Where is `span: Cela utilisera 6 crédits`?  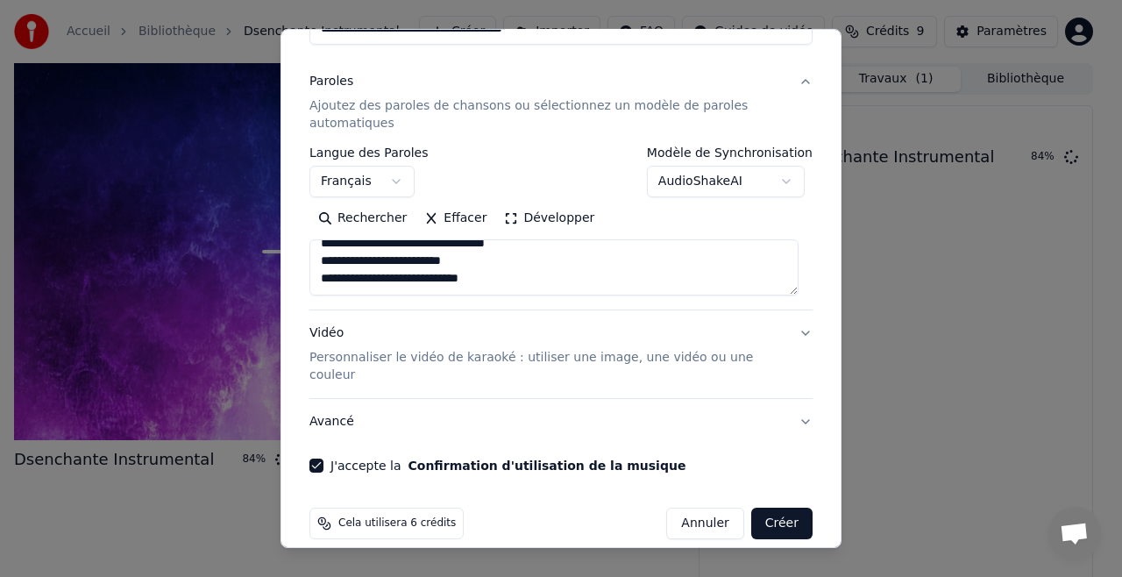
span: Cela utilisera 6 crédits is located at coordinates (397, 523).